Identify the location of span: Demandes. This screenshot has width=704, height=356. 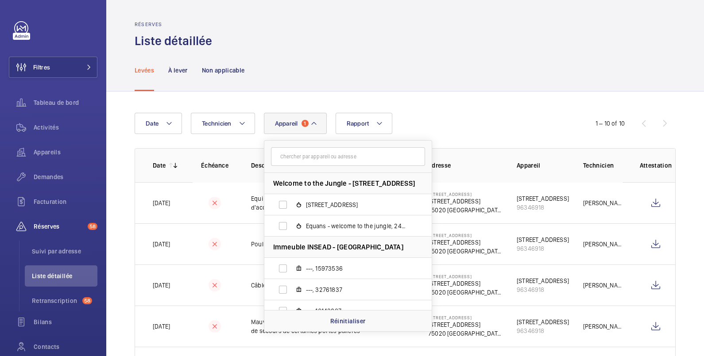
(66, 177).